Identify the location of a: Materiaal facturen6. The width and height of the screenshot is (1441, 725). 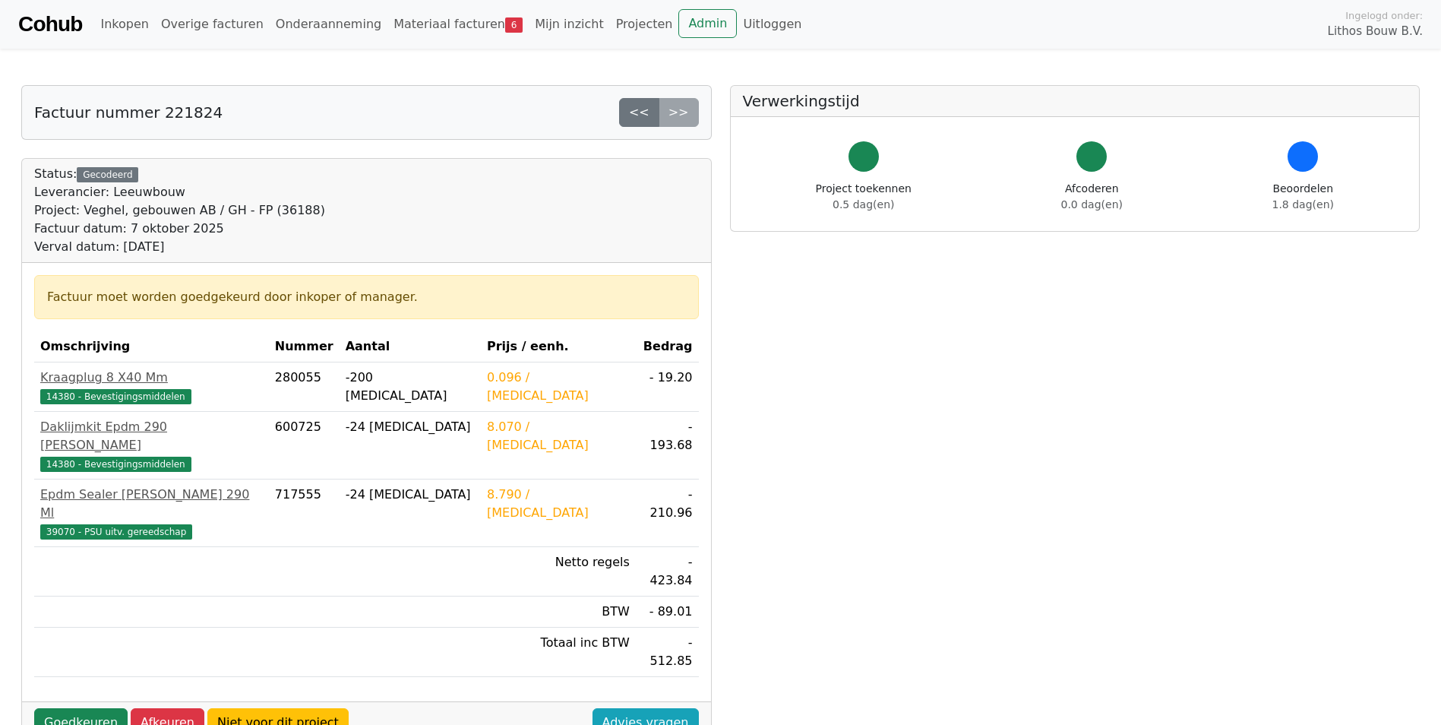
(458, 24).